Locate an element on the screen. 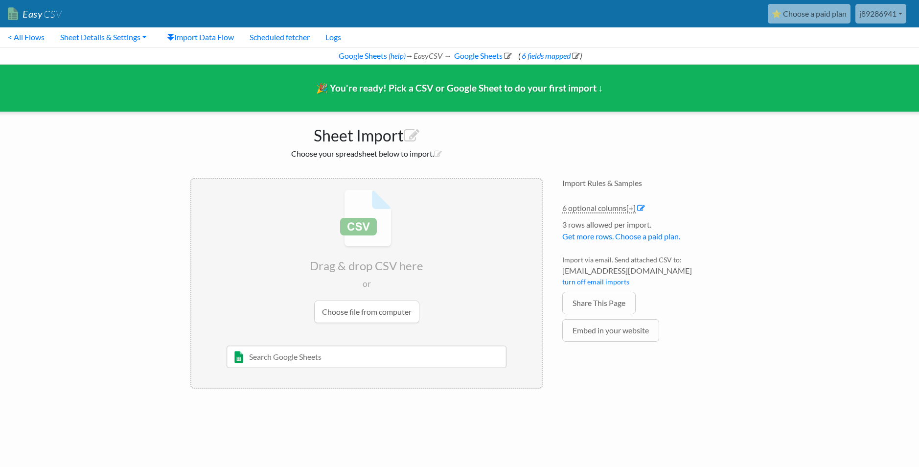 The width and height of the screenshot is (919, 467). a: Embed in your website is located at coordinates (611, 330).